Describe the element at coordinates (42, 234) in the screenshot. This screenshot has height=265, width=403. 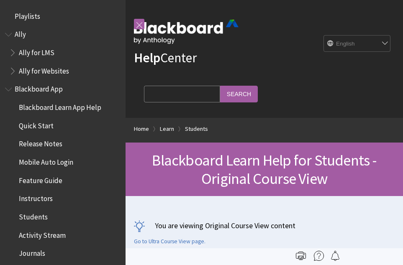
I see `span: Activity Stream` at that location.